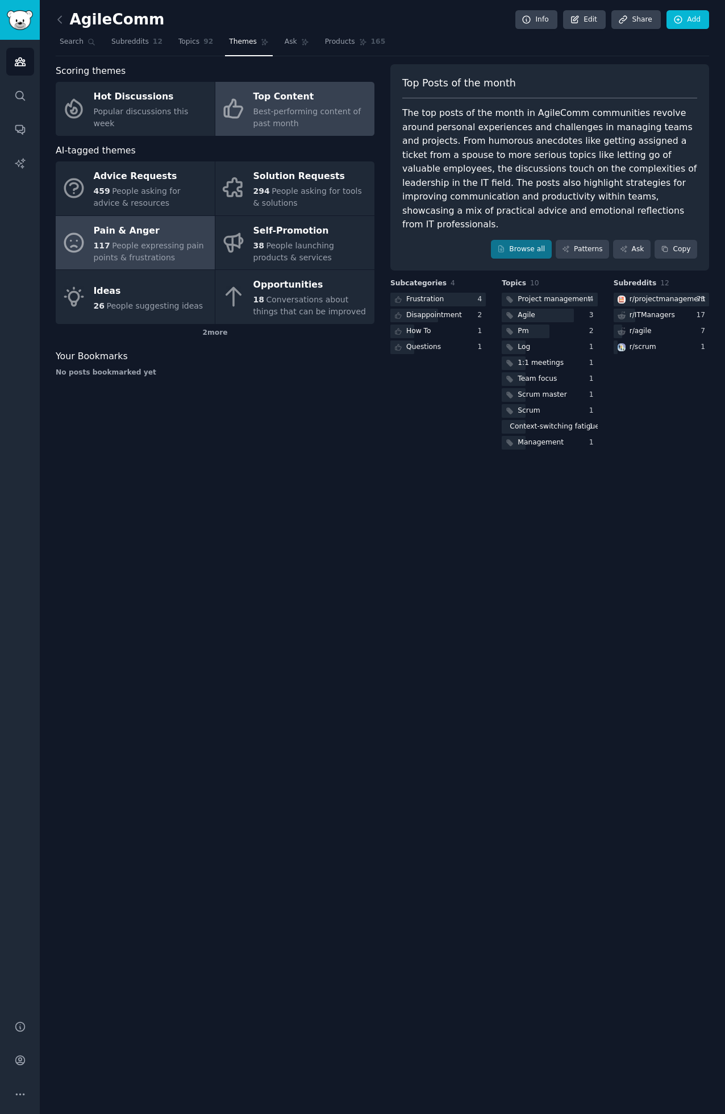 The image size is (725, 1114). What do you see at coordinates (703, 315) in the screenshot?
I see `div: 17` at bounding box center [703, 315].